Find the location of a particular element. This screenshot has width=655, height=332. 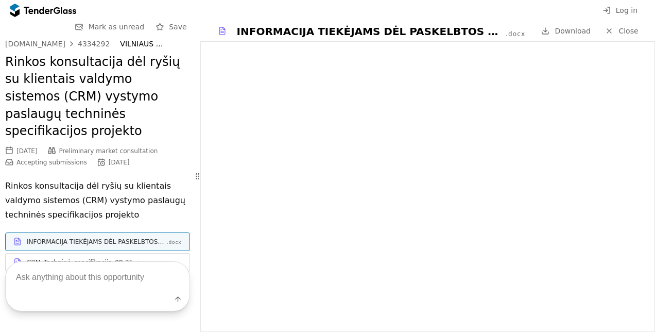

span: Log in is located at coordinates (627, 10).